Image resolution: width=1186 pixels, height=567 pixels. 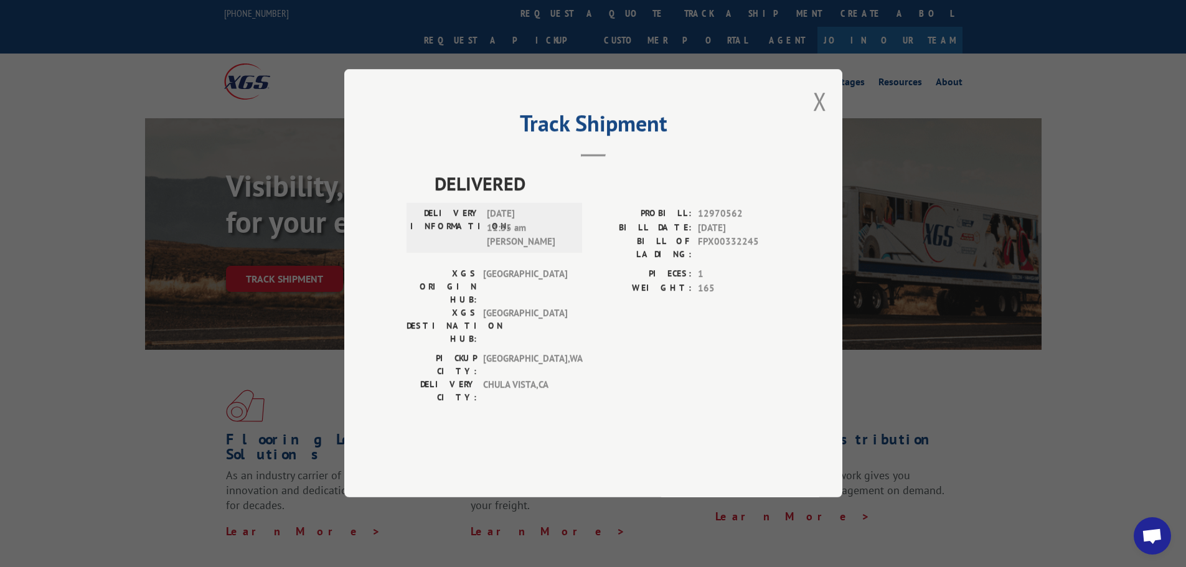 I want to click on span: CHULA VISTA , CA, so click(x=525, y=392).